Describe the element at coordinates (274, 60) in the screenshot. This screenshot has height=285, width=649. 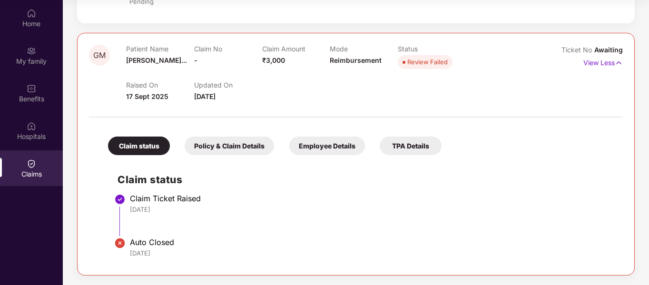
I see `span: ₹3,000` at that location.